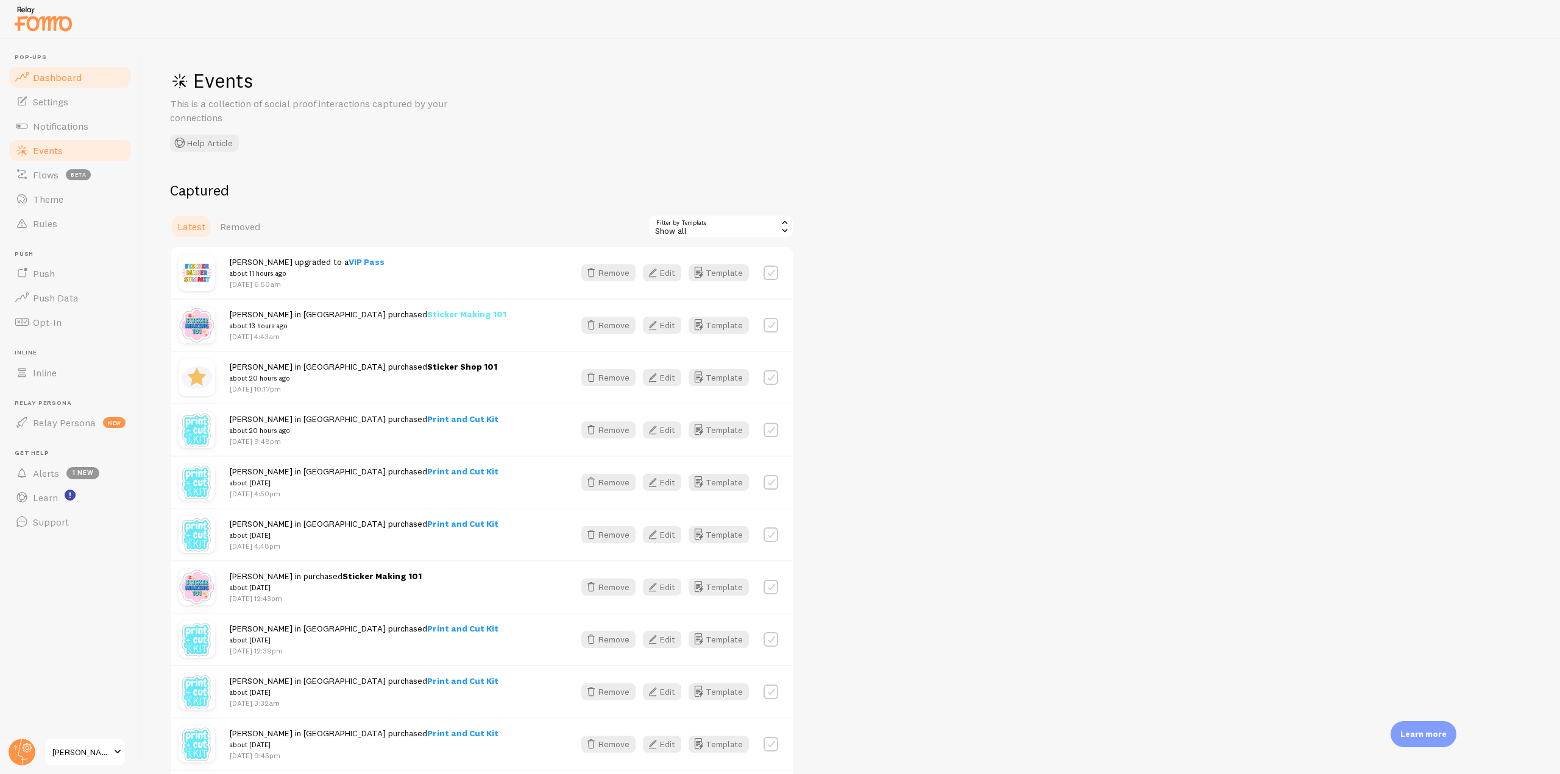 The width and height of the screenshot is (1560, 774). I want to click on small: about 11 hours ago, so click(307, 274).